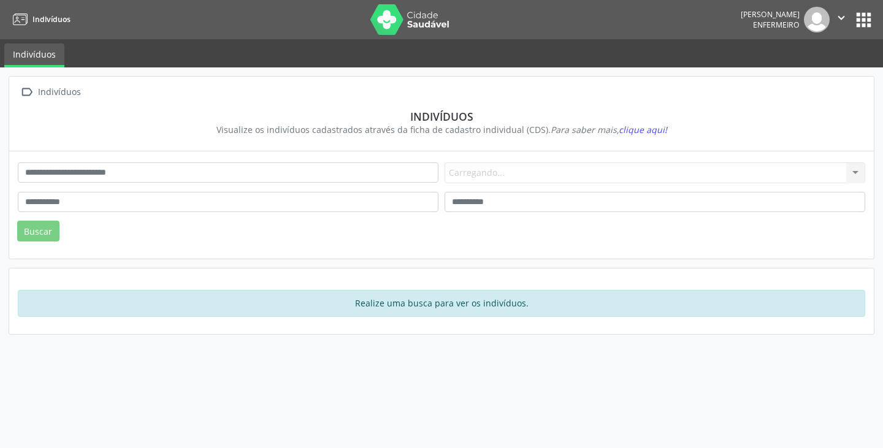  Describe the element at coordinates (863, 20) in the screenshot. I see `button: apps` at that location.